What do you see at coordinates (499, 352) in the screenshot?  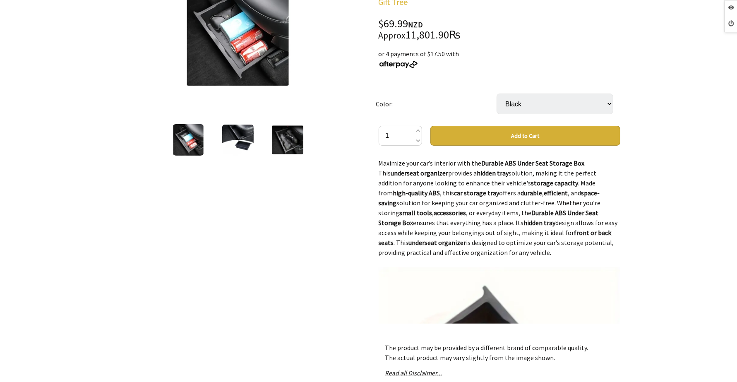 I see `p: The product may be provided by a different brand of comparable quality. The actual product may va...` at bounding box center [499, 352].